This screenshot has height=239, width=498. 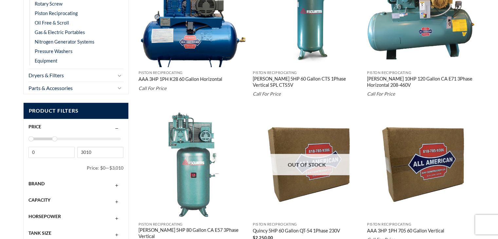 What do you see at coordinates (46, 61) in the screenshot?
I see `a: Equipment` at bounding box center [46, 61].